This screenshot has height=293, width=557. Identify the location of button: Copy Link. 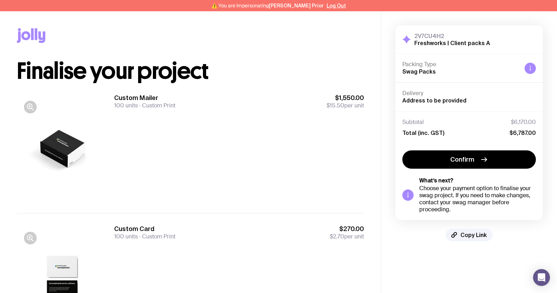
(469, 235).